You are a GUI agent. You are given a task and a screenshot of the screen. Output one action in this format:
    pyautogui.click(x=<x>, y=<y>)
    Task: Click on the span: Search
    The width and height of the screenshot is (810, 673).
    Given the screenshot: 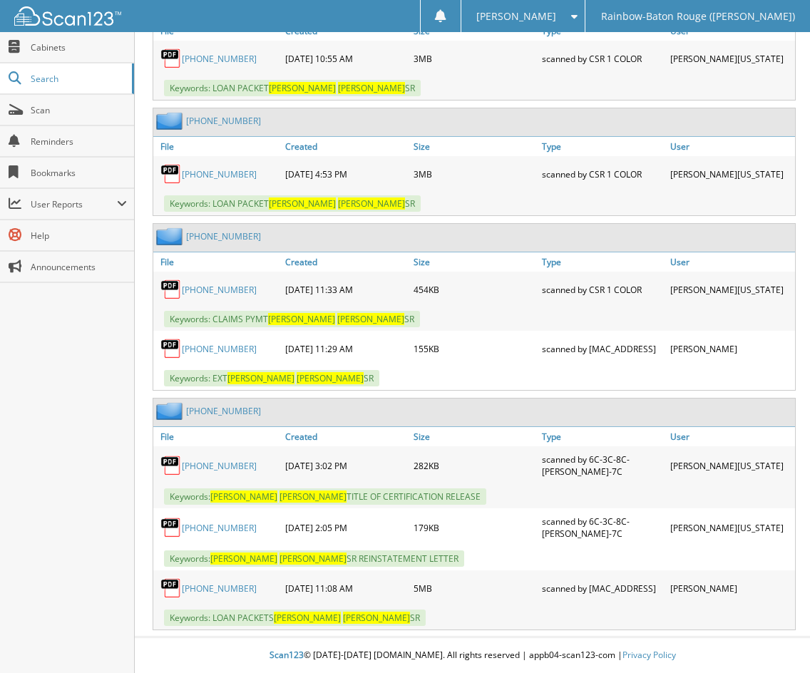 What is the action you would take?
    pyautogui.click(x=78, y=78)
    